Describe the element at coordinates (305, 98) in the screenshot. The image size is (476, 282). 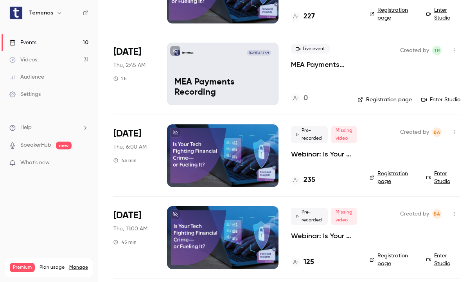
I see `h4: 0` at that location.